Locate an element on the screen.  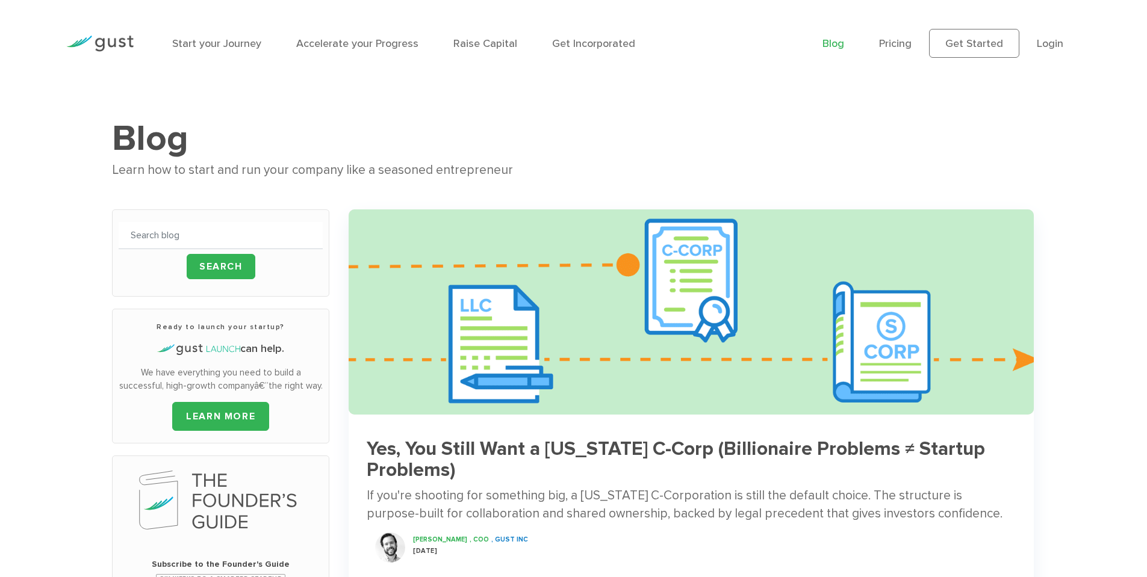
a: Get Incorporated is located at coordinates (594, 43).